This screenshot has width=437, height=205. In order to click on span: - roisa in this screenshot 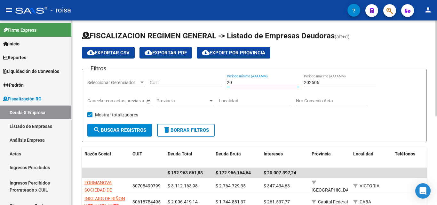, I will do `click(61, 10)`.